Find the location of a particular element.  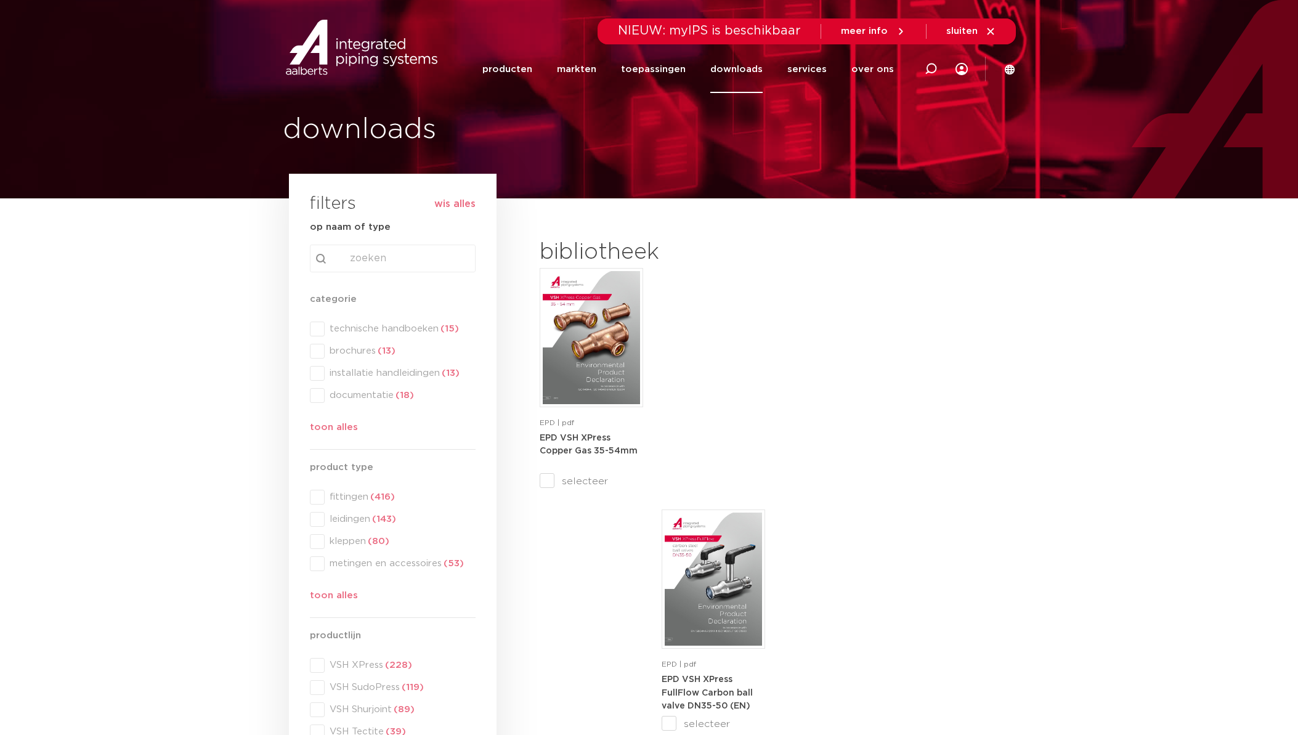

a: over ons is located at coordinates (872, 69).